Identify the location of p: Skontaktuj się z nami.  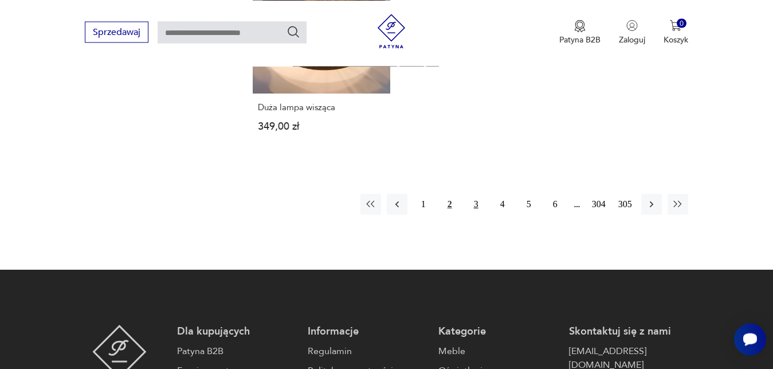
(629, 331).